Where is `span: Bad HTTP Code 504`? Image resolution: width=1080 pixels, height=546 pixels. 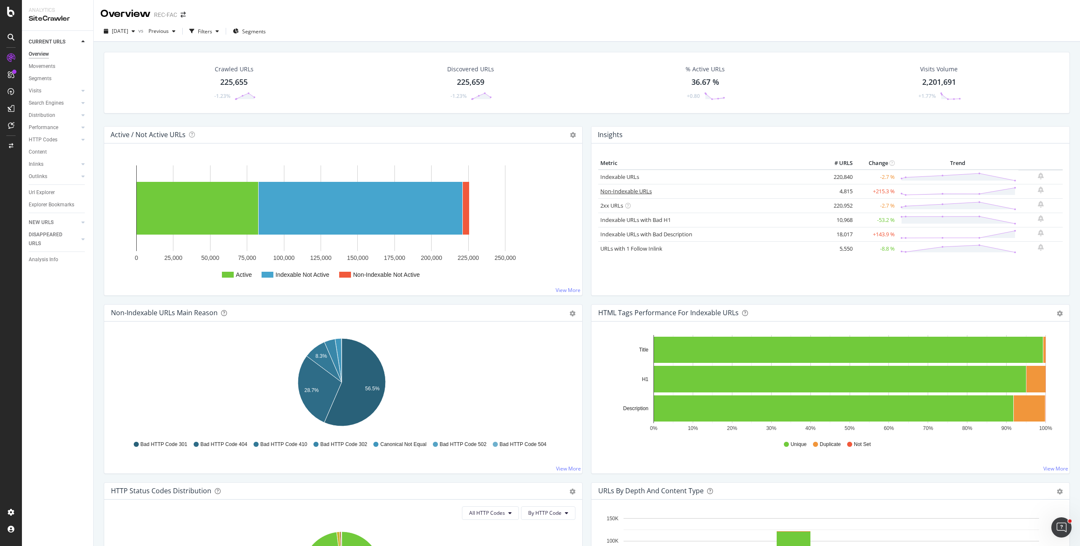
span: Bad HTTP Code 504 is located at coordinates (523, 444).